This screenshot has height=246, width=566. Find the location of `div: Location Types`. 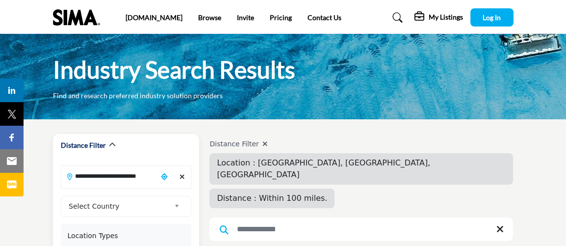

div: Location Types is located at coordinates (126, 236).